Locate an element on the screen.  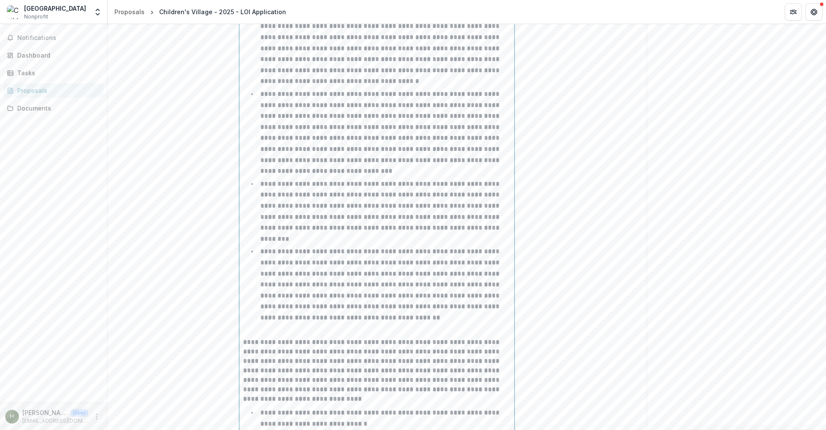
button: Get Help is located at coordinates (814, 12).